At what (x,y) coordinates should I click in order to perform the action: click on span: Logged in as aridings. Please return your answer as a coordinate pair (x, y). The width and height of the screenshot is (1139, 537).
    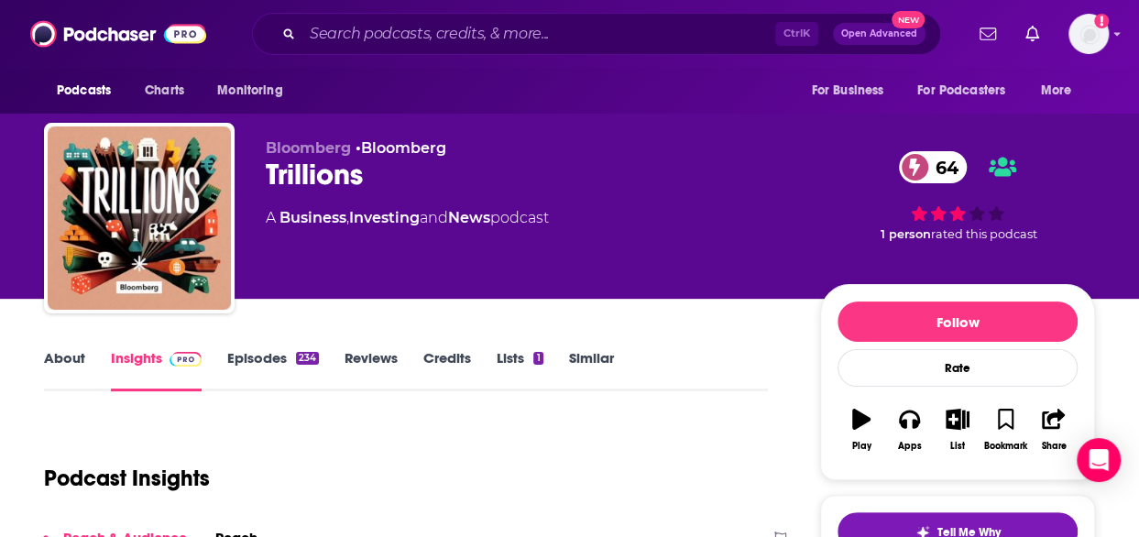
    Looking at the image, I should click on (1088, 34).